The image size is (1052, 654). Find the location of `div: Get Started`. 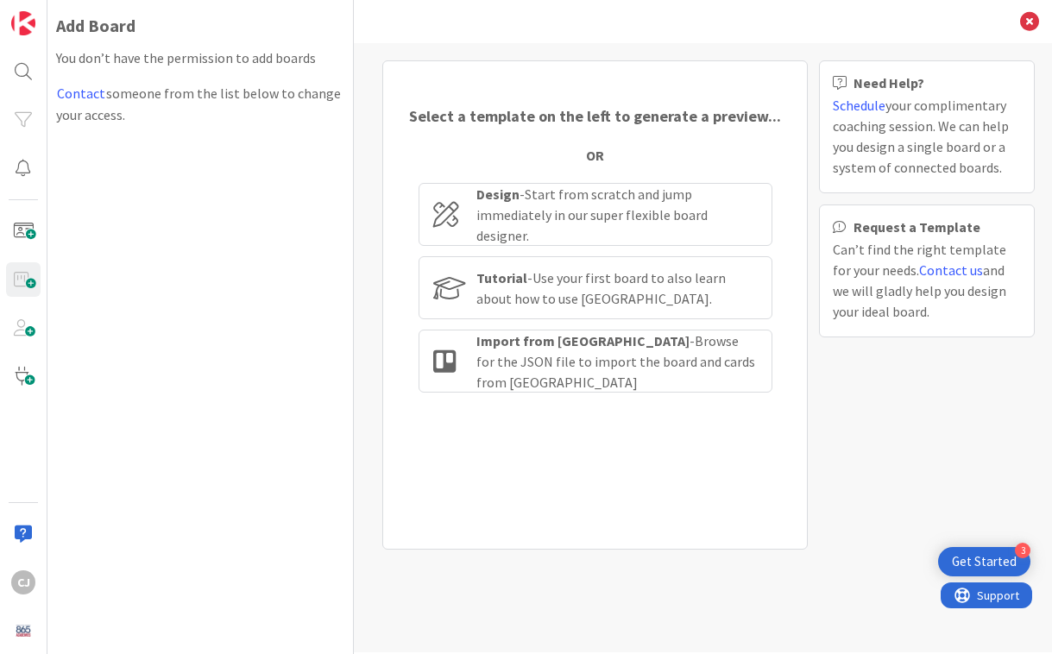

div: Get Started is located at coordinates (984, 562).